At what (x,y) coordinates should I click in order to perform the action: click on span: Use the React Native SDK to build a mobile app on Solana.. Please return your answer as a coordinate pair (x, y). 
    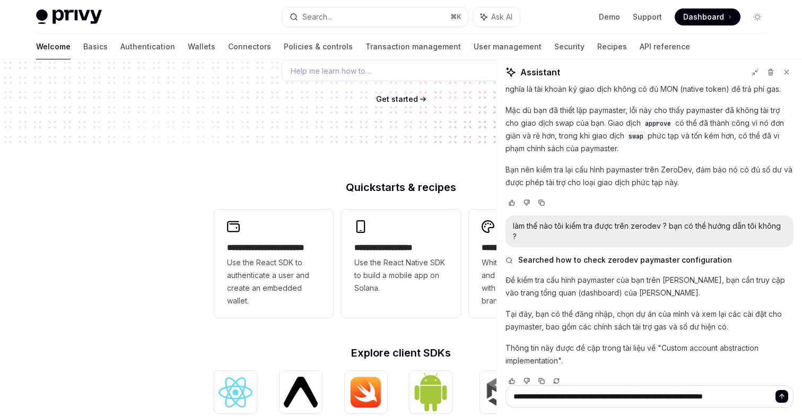
    Looking at the image, I should click on (401, 275).